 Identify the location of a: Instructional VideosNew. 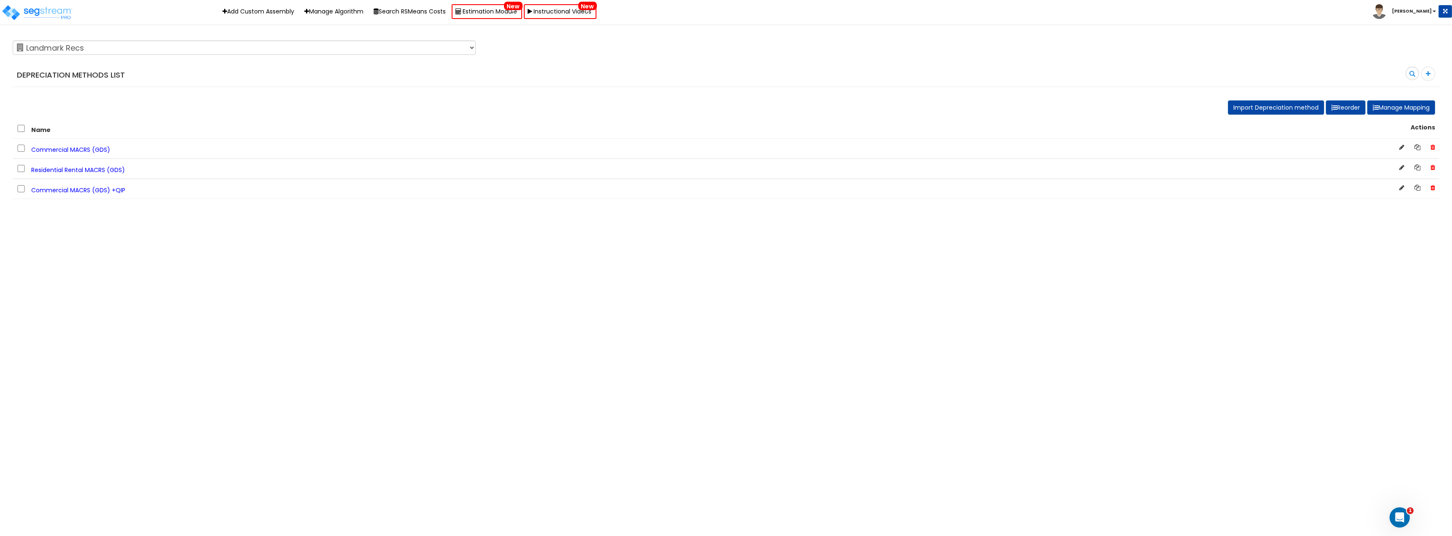
(560, 11).